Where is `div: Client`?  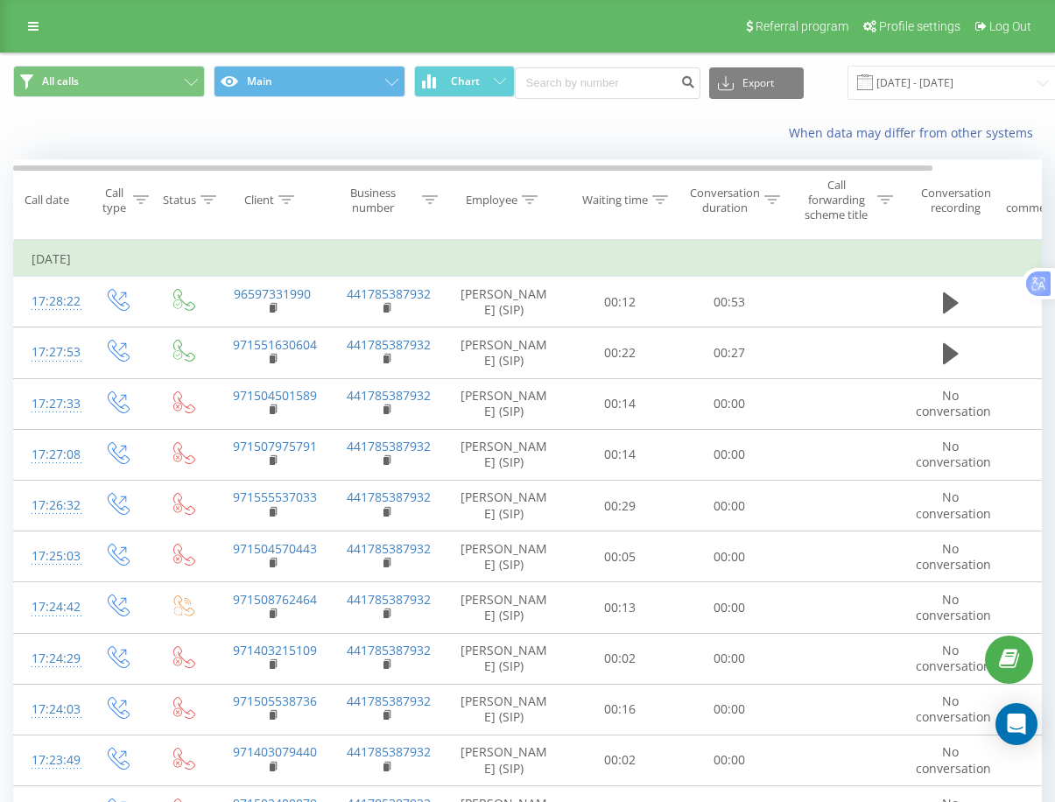
div: Client is located at coordinates (259, 200).